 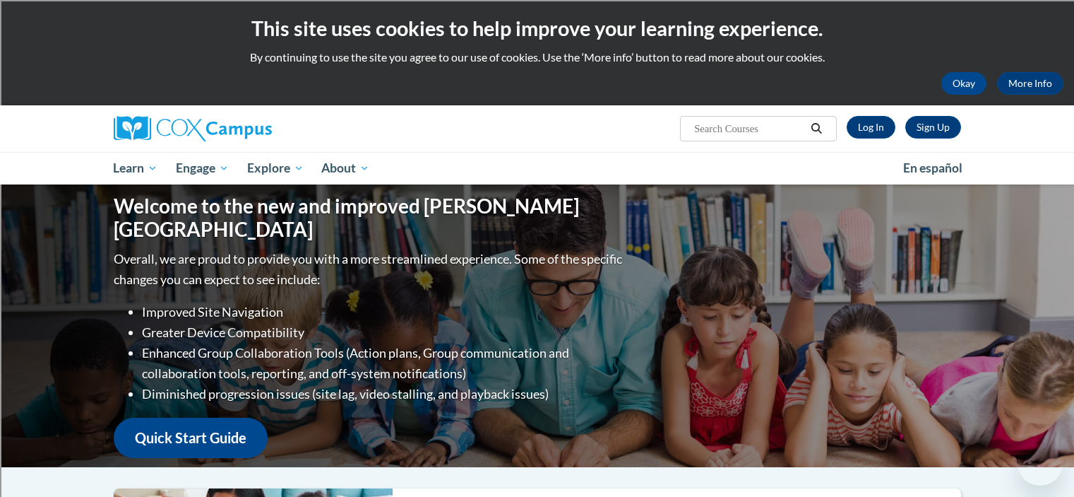 What do you see at coordinates (202, 168) in the screenshot?
I see `a: Engage` at bounding box center [202, 168].